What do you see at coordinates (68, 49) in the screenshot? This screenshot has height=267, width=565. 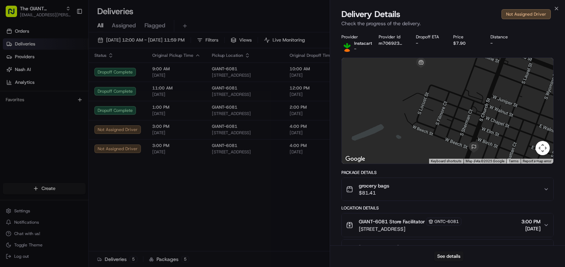 I see `input: Clear` at bounding box center [68, 49].